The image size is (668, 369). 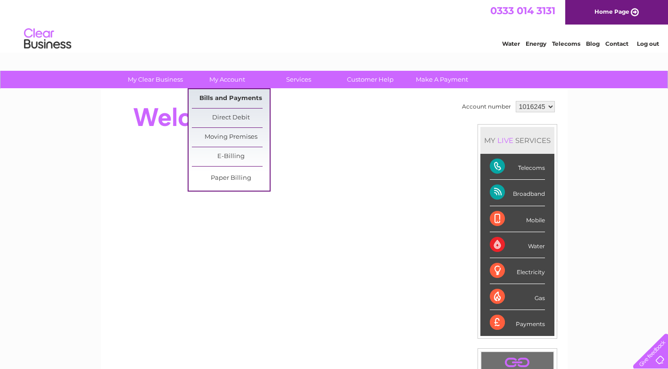 I want to click on a: E-Billing, so click(x=230, y=156).